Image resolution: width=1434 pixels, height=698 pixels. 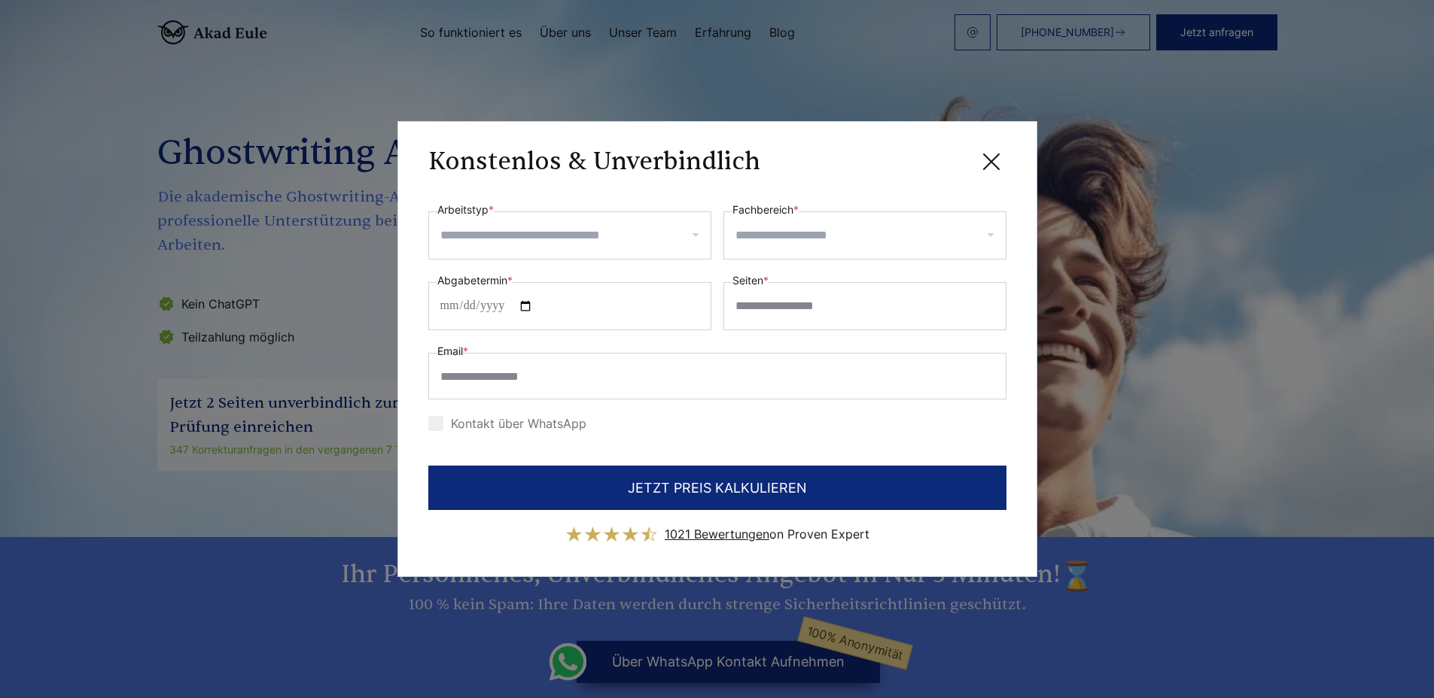 What do you see at coordinates (750, 281) in the screenshot?
I see `label: Seiten` at bounding box center [750, 281].